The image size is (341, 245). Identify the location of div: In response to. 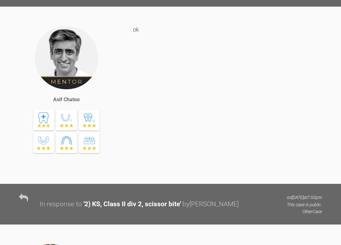
(61, 205).